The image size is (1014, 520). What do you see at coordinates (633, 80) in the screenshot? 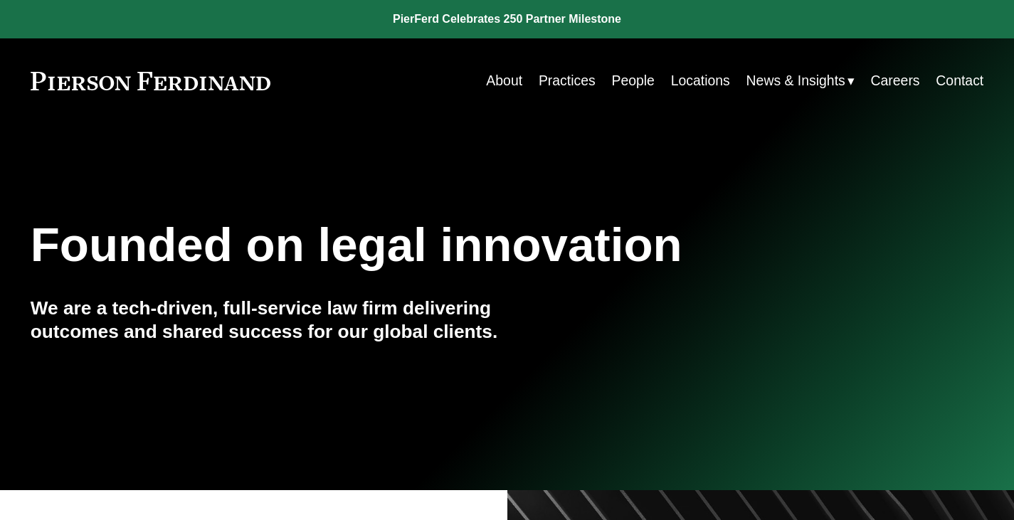
I see `a: People` at bounding box center [633, 80].